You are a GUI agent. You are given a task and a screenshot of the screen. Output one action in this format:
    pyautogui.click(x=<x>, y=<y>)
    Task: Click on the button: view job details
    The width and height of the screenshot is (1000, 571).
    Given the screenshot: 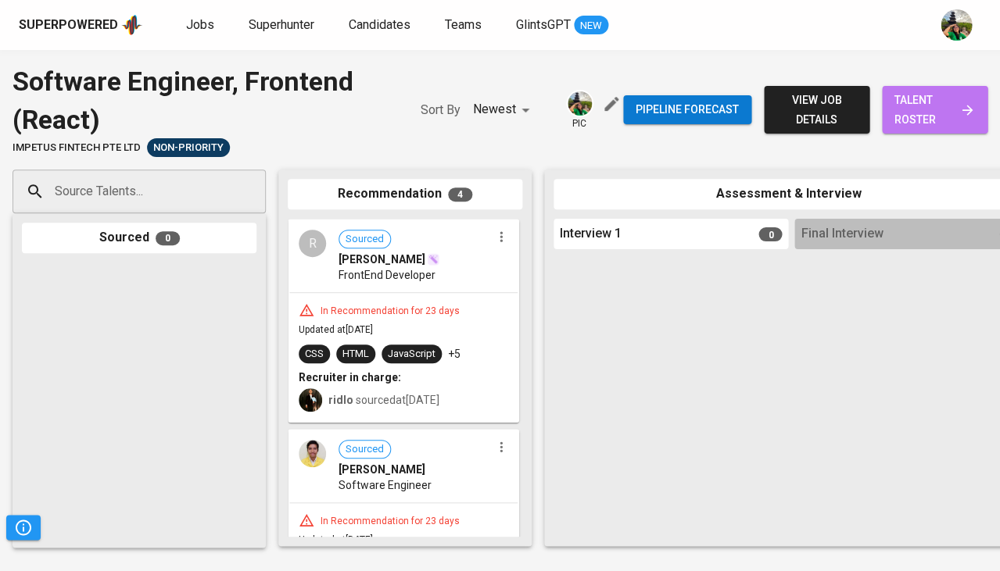 What is the action you would take?
    pyautogui.click(x=816, y=109)
    